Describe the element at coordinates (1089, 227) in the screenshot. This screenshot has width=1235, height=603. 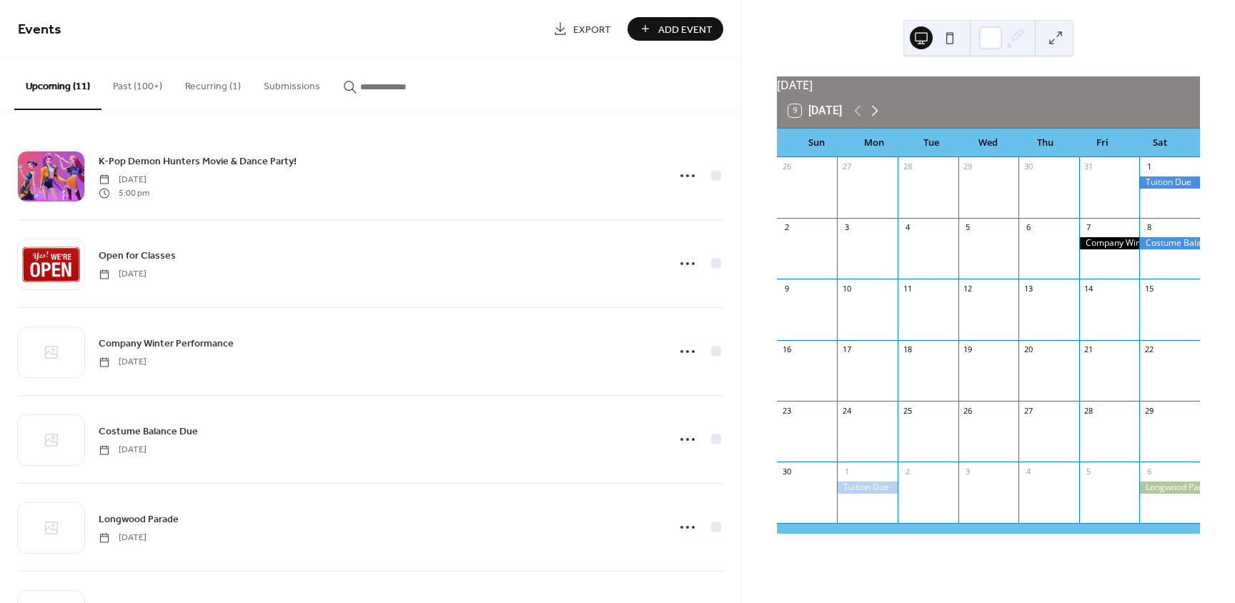
I see `div: 7` at that location.